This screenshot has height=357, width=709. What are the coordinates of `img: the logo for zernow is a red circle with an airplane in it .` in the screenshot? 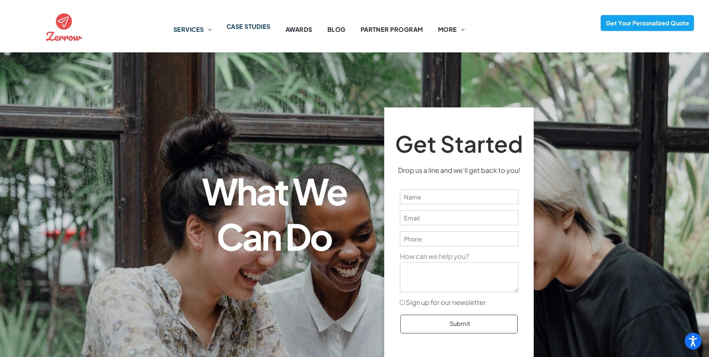 It's located at (64, 27).